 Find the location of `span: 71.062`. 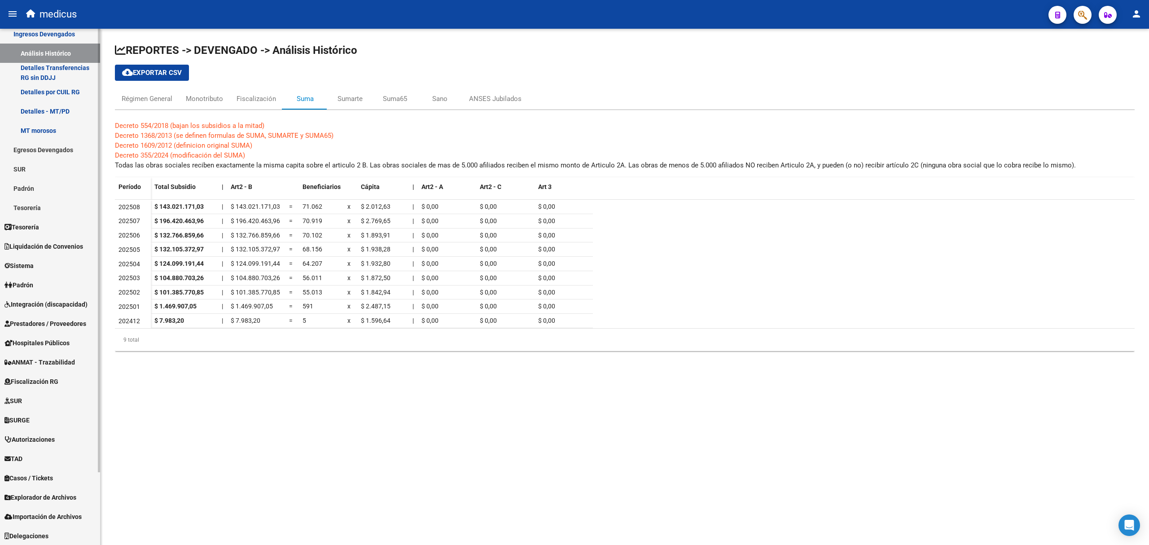

span: 71.062 is located at coordinates (312, 207).